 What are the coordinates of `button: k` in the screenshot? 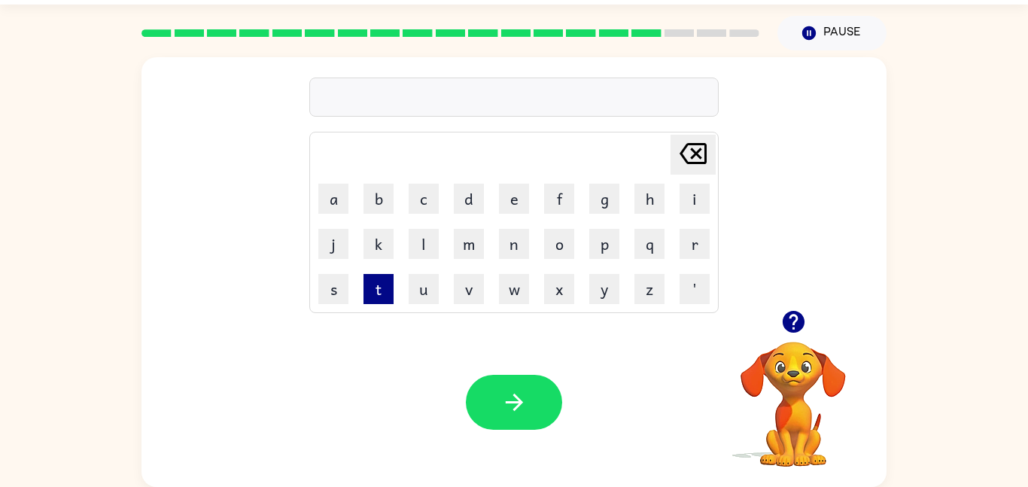 It's located at (379, 244).